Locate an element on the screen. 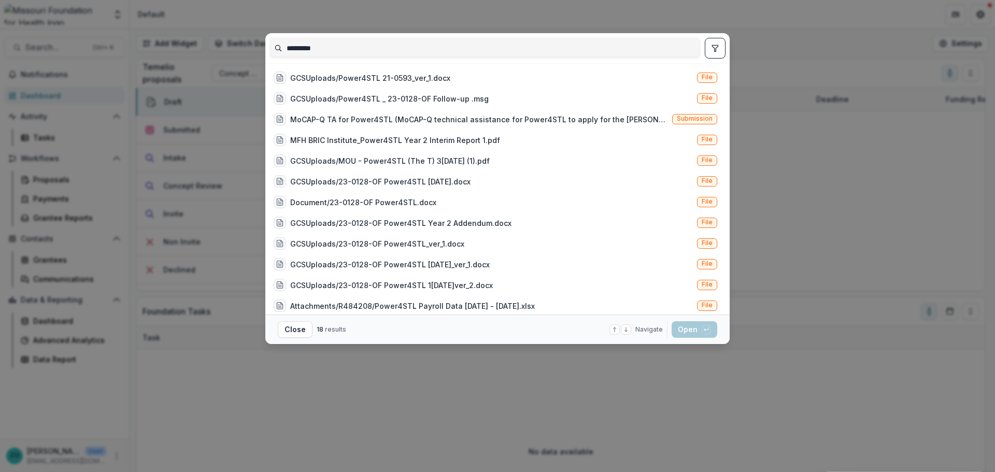 The height and width of the screenshot is (472, 995). div: GCSUploads/Power4STL 21-0593_ver_1.docx is located at coordinates (370, 78).